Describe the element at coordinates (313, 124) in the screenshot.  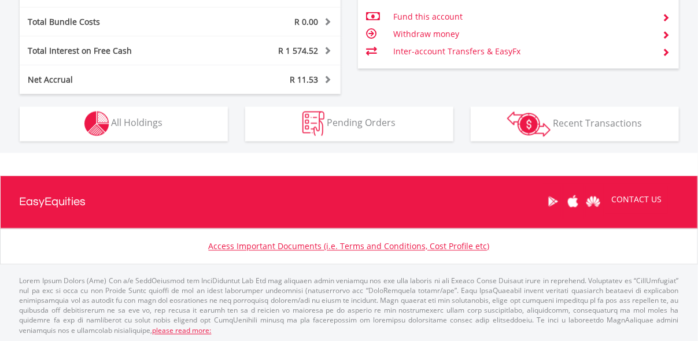
I see `img: pending_instructions-wht.png` at that location.